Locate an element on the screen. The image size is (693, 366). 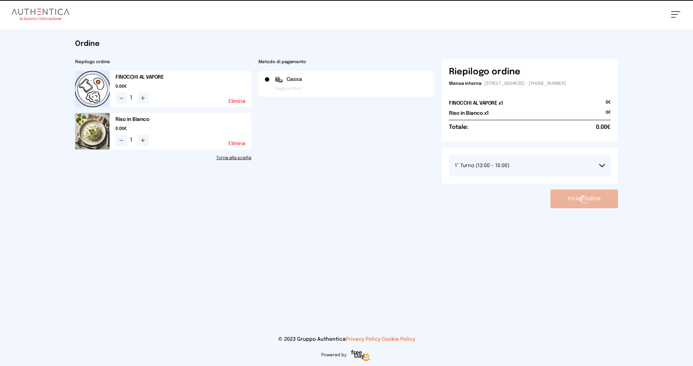
button: 1° Turno (13:00 - 15:00) is located at coordinates (530, 166).